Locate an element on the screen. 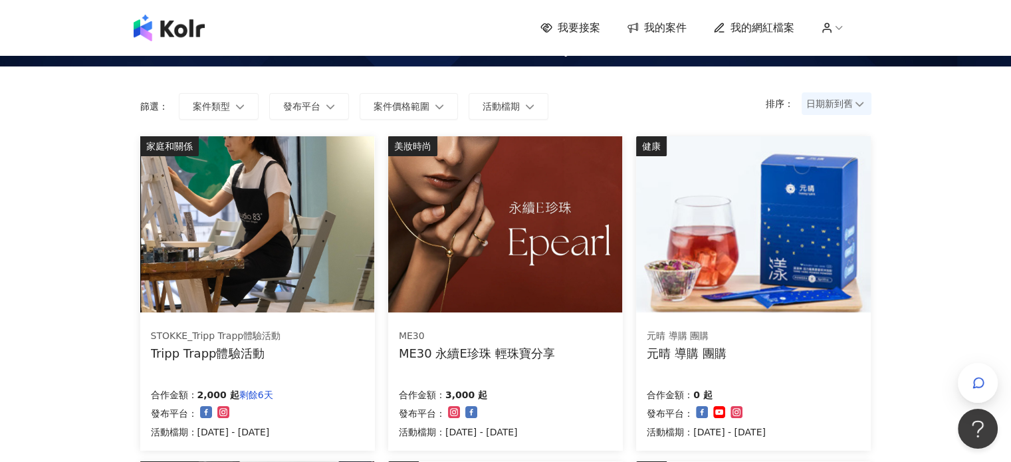  a: 我的案件 is located at coordinates (657, 28).